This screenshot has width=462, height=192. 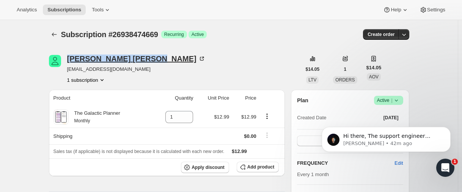 What do you see at coordinates (76, 28) in the screenshot?
I see `div: message notification from Adrian, 42m ago. Hi there, The support engineer things this may have be...` at bounding box center [76, 28].